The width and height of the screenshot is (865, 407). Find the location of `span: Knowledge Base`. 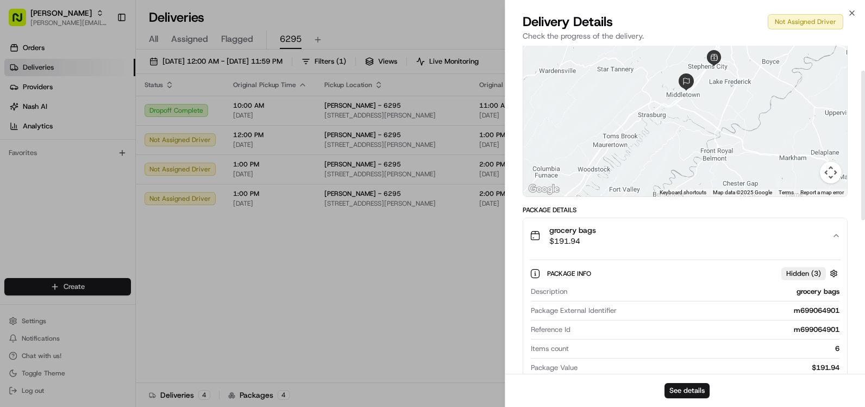

span: Knowledge Base is located at coordinates (52, 163).